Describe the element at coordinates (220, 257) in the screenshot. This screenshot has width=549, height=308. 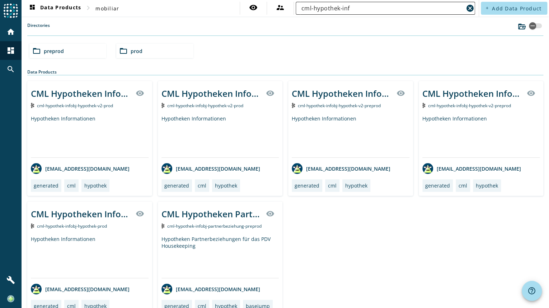
I see `div: Hypotheken Partnerbeziehungen für das PDV Housekeeping` at that location.